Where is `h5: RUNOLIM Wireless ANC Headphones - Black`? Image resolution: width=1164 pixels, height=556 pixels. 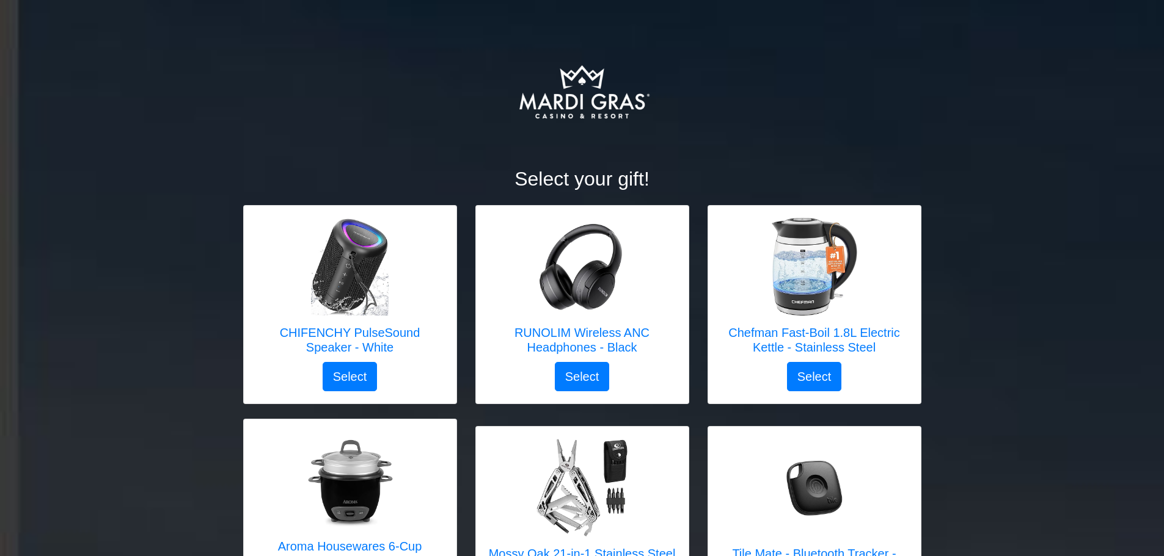
h5: RUNOLIM Wireless ANC Headphones - Black is located at coordinates (582, 340).